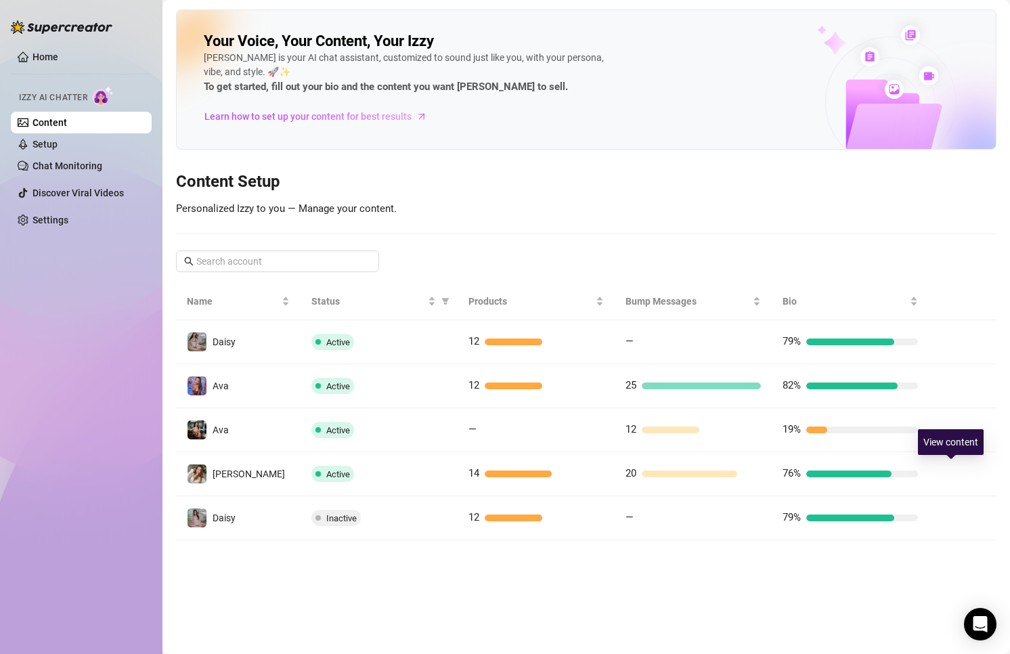  Describe the element at coordinates (631, 385) in the screenshot. I see `span: 25` at that location.